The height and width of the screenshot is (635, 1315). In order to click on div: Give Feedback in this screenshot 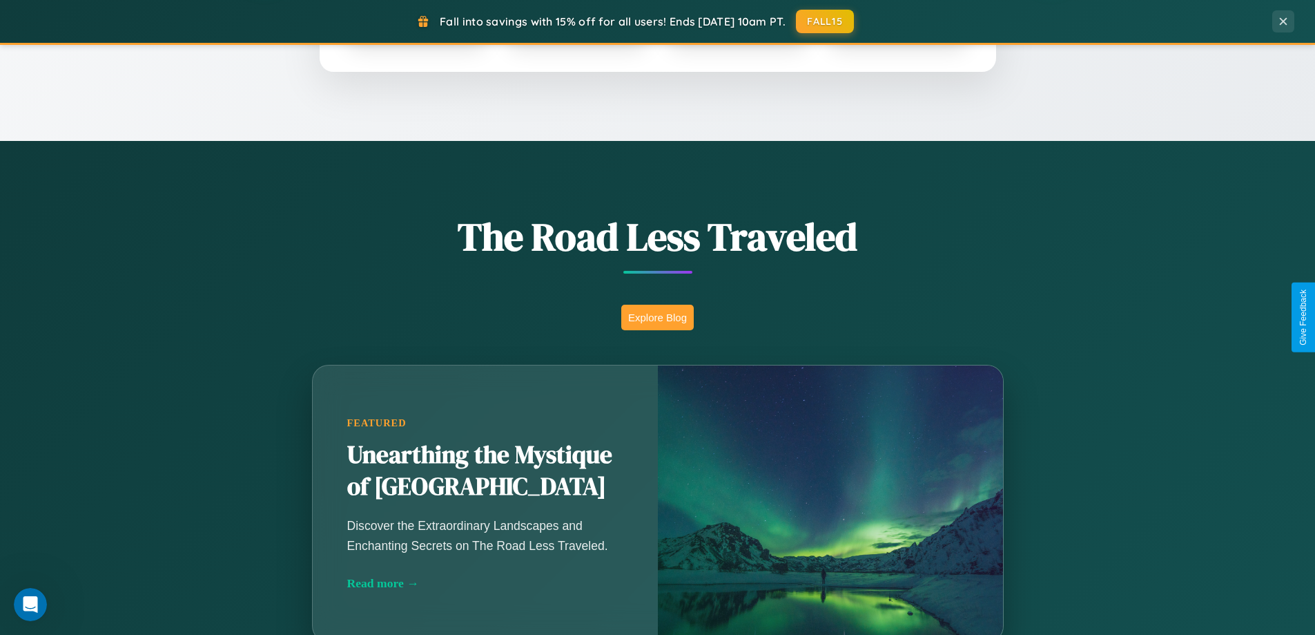, I will do `click(1304, 317)`.